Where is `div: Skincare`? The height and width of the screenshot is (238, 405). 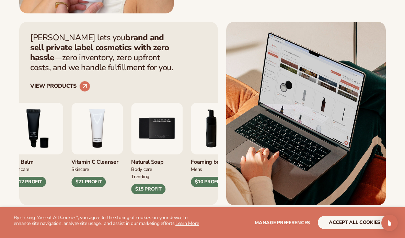
div: Skincare is located at coordinates (97, 169).